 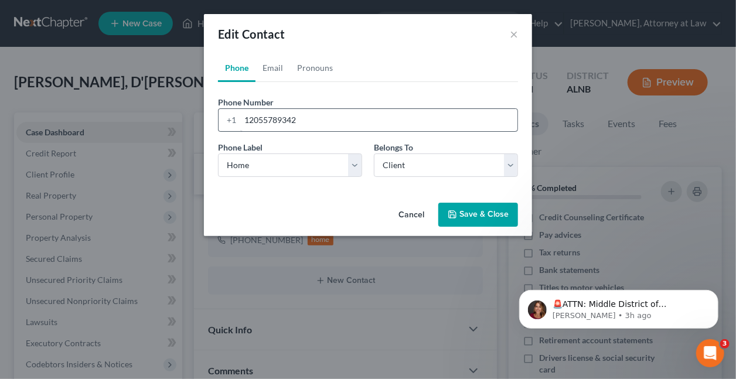 I want to click on button: Save & Close, so click(x=478, y=215).